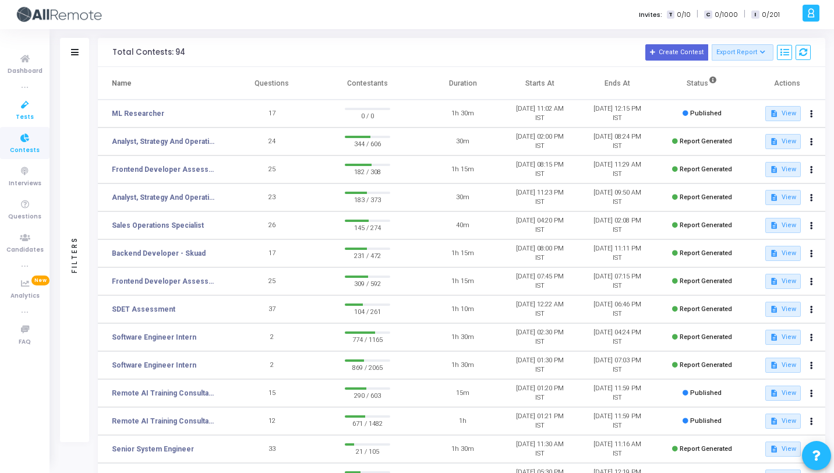  I want to click on th: Name, so click(165, 83).